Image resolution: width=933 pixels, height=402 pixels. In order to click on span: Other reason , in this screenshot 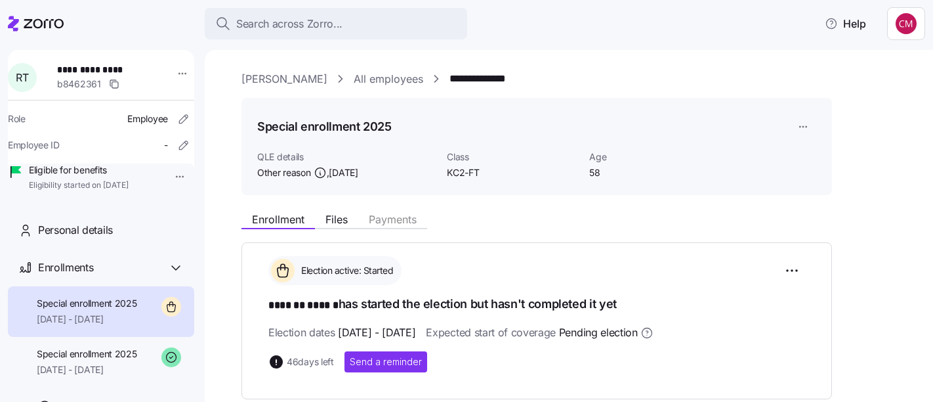, I will do `click(308, 173)`.